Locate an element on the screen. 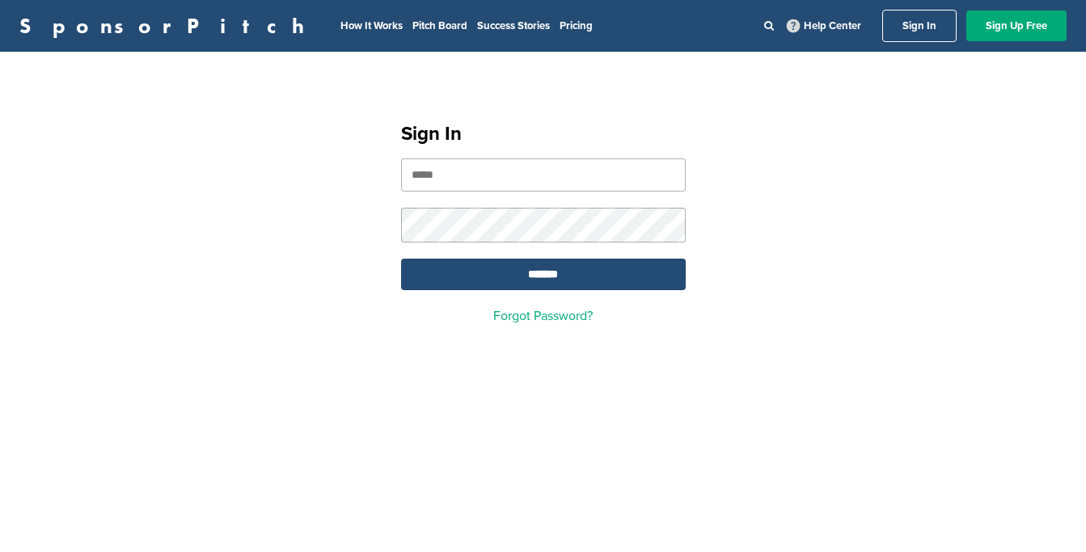 Image resolution: width=1086 pixels, height=552 pixels. a: SponsorPitch is located at coordinates (167, 26).